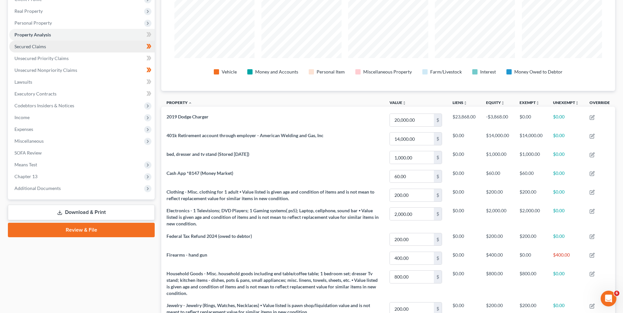  What do you see at coordinates (398, 102) in the screenshot?
I see `a: Valueunfold_more` at bounding box center [398, 102].